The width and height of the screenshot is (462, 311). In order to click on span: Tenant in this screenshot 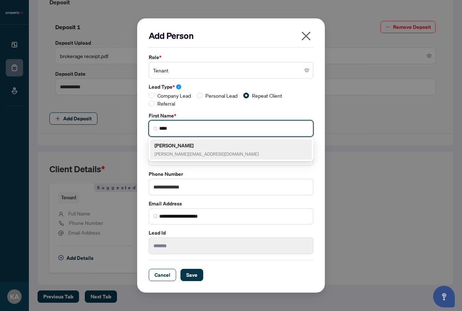, I will do `click(231, 70)`.